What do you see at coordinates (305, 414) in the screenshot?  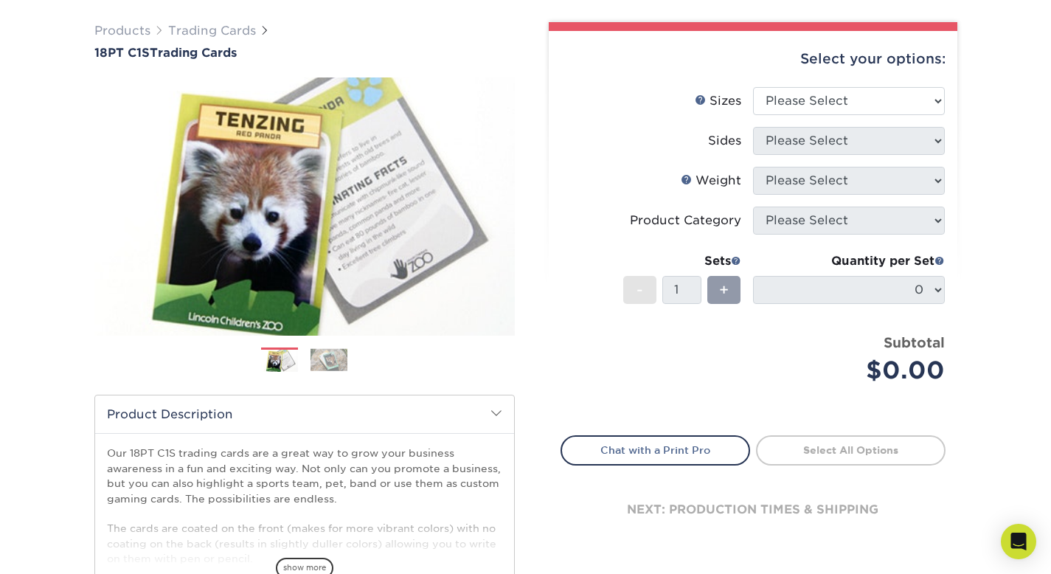 I see `h2: Product Description` at bounding box center [305, 414].